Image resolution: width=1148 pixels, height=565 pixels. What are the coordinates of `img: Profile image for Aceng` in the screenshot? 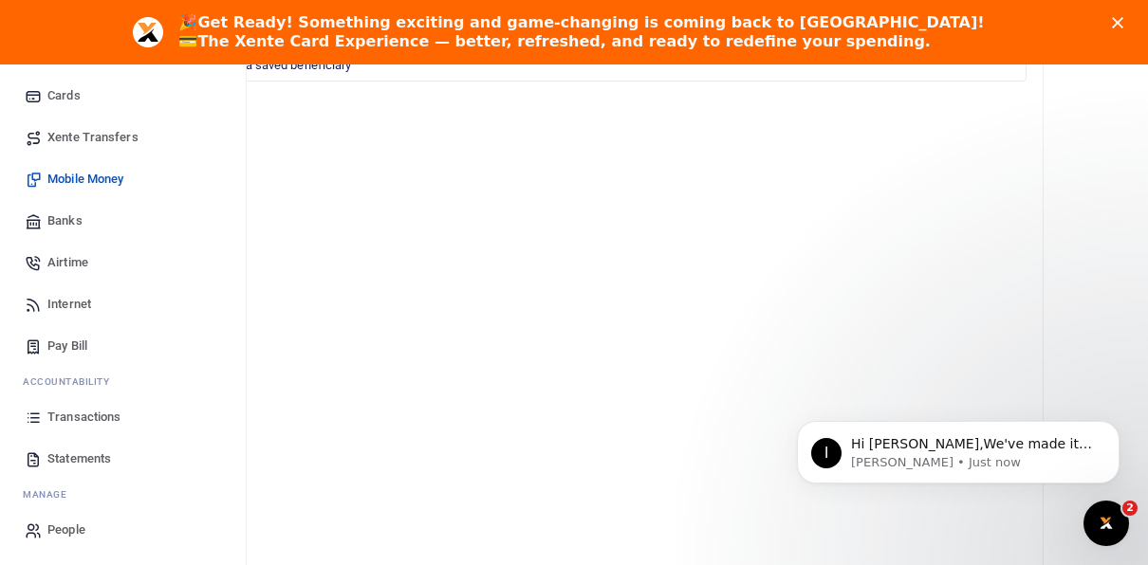 It's located at (148, 32).